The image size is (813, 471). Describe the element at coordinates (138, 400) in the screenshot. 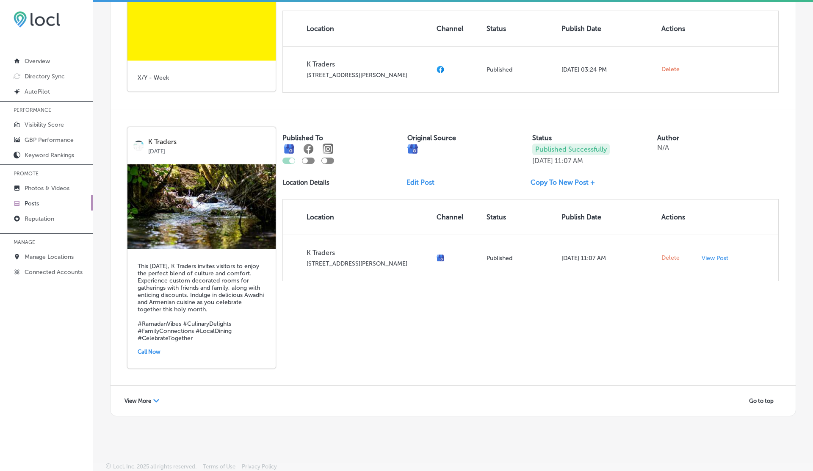

I see `span: View More` at that location.